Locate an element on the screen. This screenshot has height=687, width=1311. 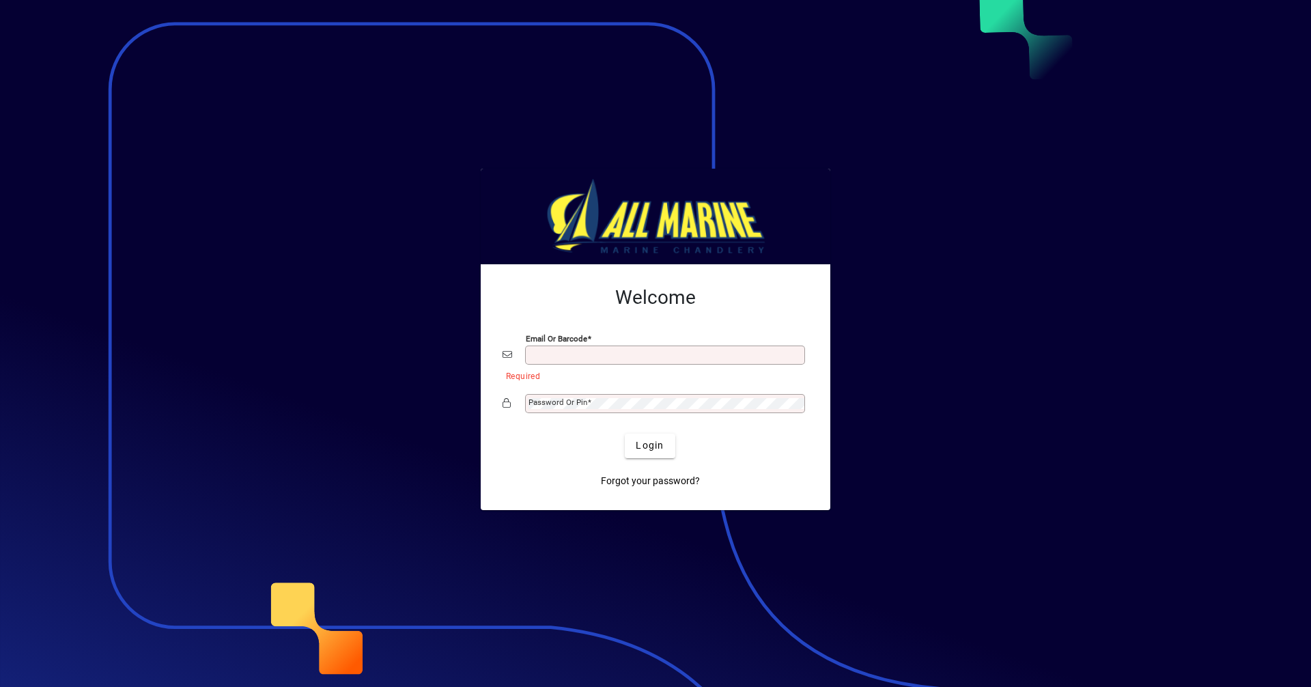
button: Login is located at coordinates (649, 446).